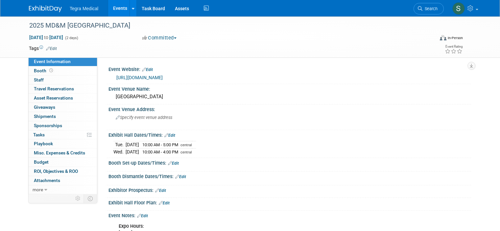 The image size is (500, 231). I want to click on span: Giveaways, so click(44, 107).